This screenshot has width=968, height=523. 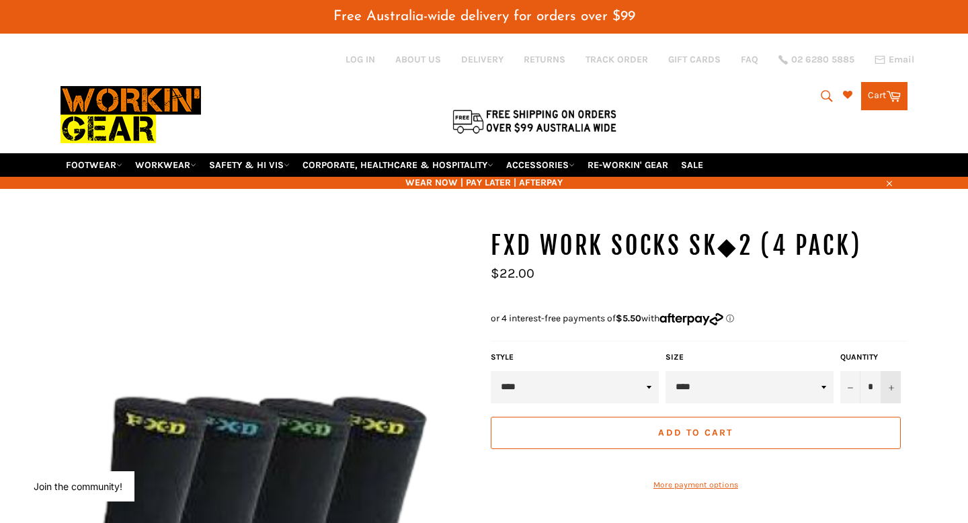 What do you see at coordinates (616, 59) in the screenshot?
I see `a: TRACK ORDER` at bounding box center [616, 59].